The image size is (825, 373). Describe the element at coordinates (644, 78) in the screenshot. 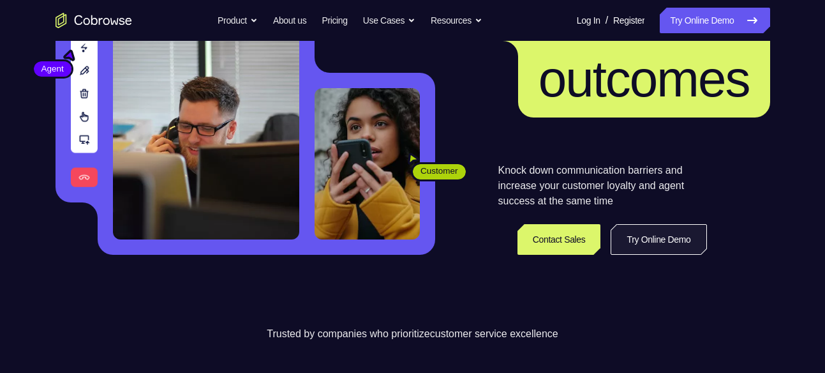

I see `span: outcomes` at that location.